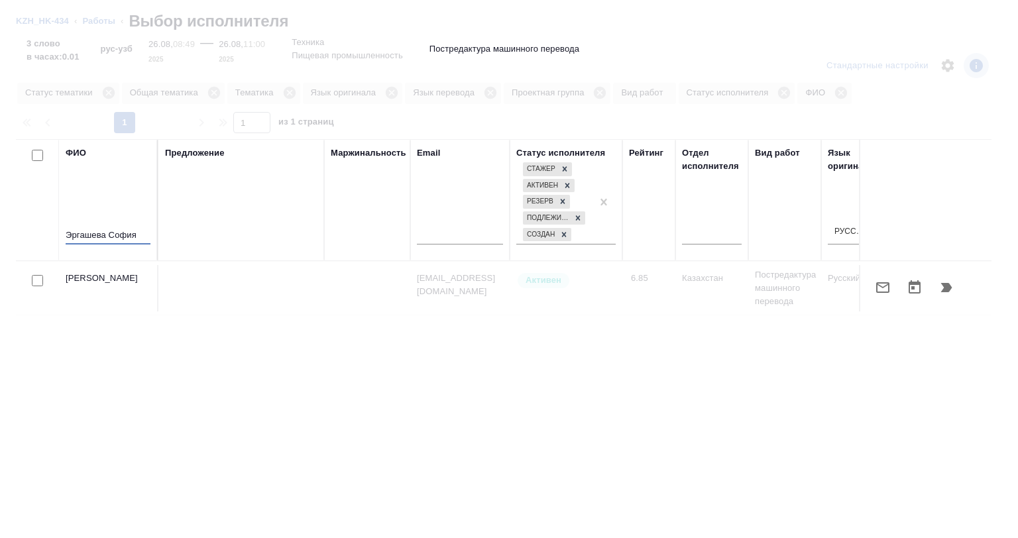 This screenshot has height=538, width=1018. Describe the element at coordinates (369, 153) in the screenshot. I see `div: Маржинальность` at that location.